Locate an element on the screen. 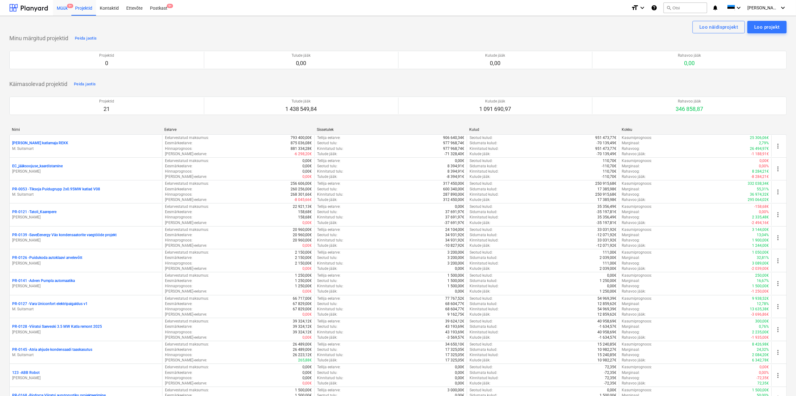  div: Sissetulek is located at coordinates (390, 130).